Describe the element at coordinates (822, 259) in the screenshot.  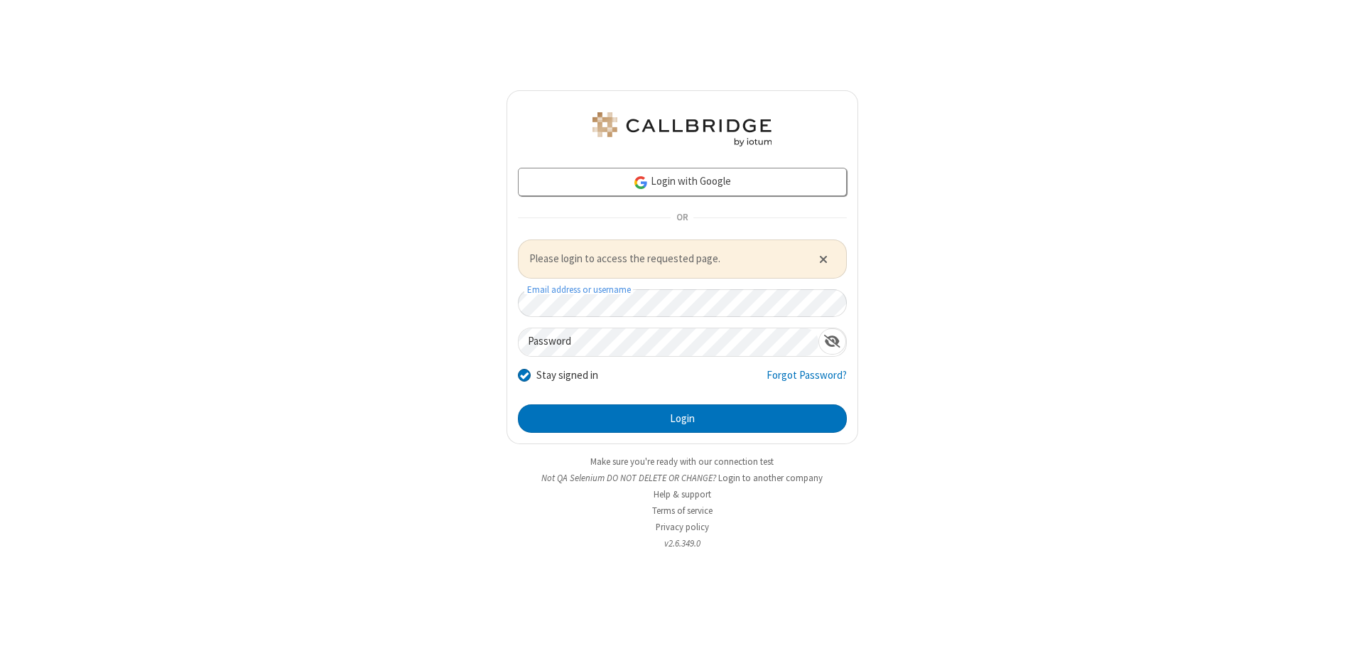
I see `button: Close alert` at that location.